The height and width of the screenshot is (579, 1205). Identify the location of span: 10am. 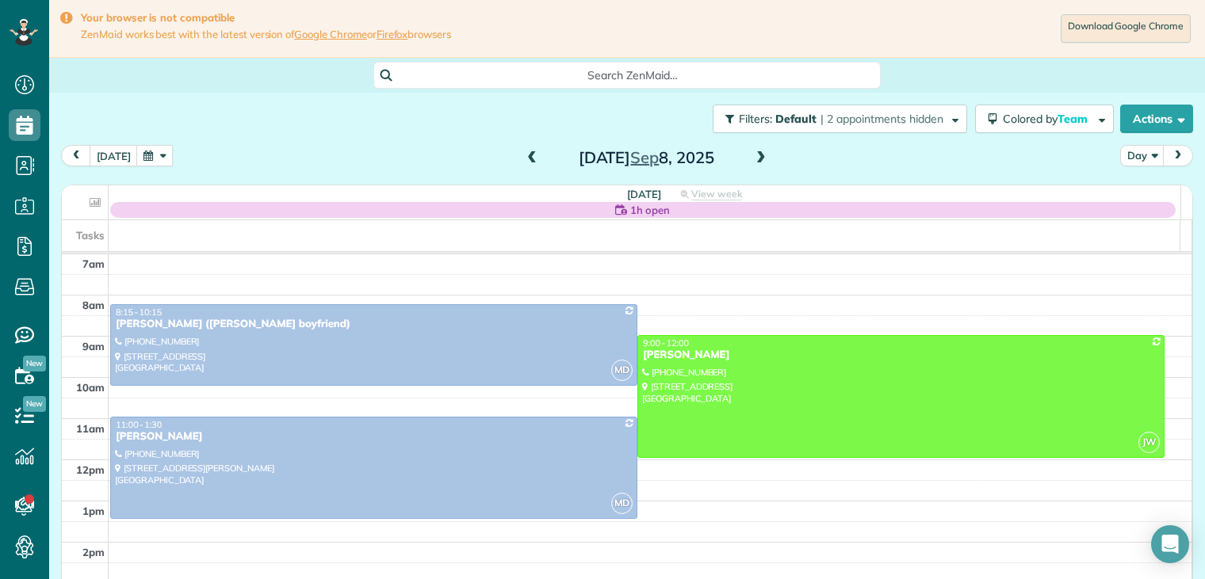
(90, 388).